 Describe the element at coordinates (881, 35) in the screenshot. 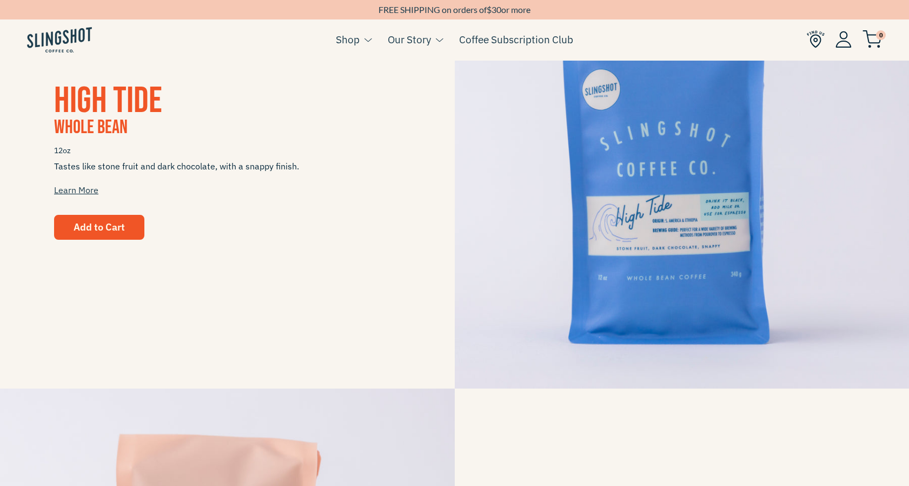

I see `span: 0` at that location.